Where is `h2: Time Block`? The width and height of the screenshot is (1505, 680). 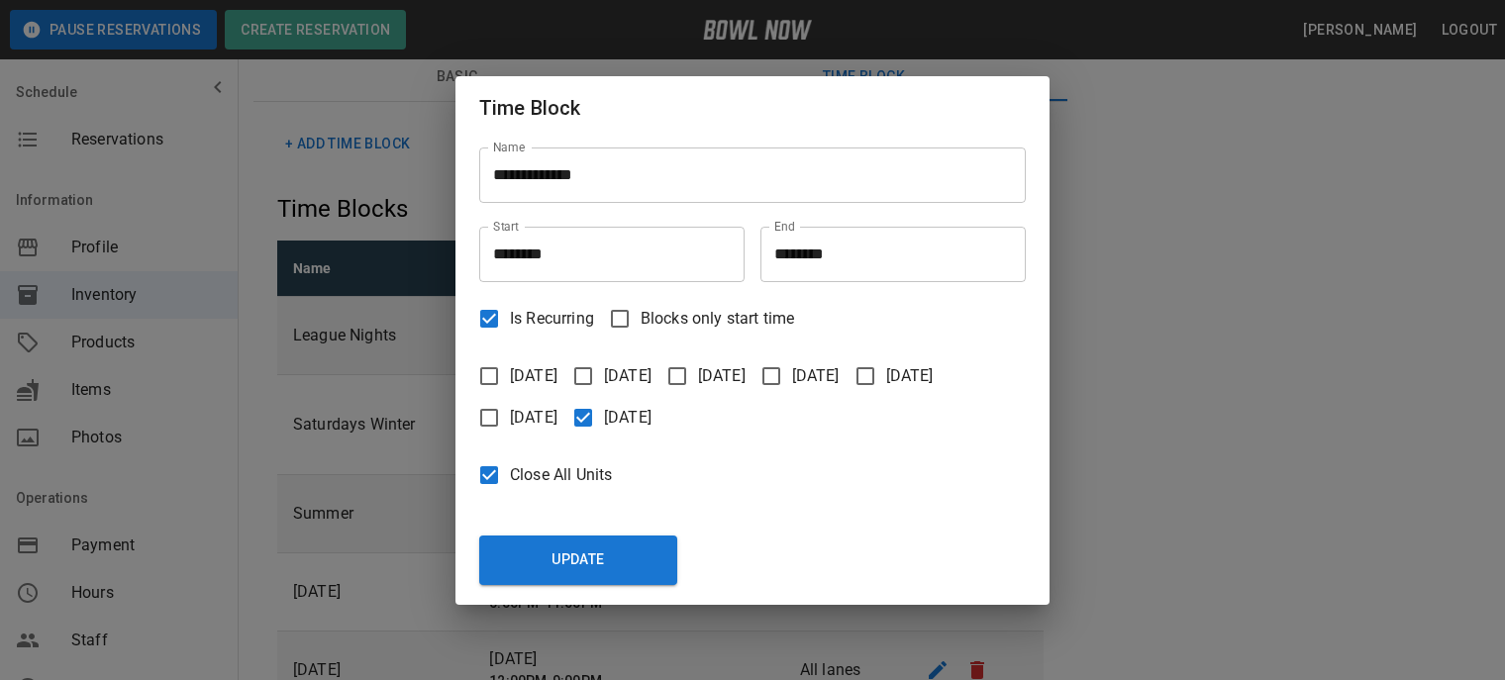 h2: Time Block is located at coordinates (753, 108).